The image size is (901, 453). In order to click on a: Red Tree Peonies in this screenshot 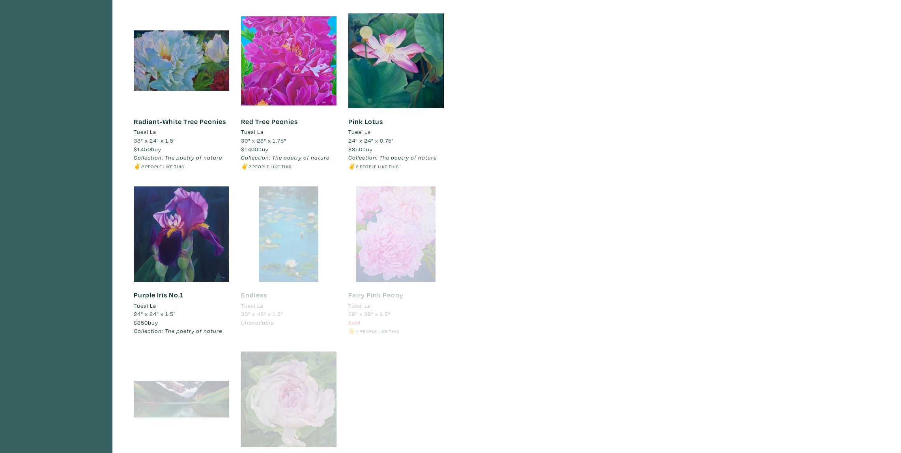, I will do `click(270, 121)`.